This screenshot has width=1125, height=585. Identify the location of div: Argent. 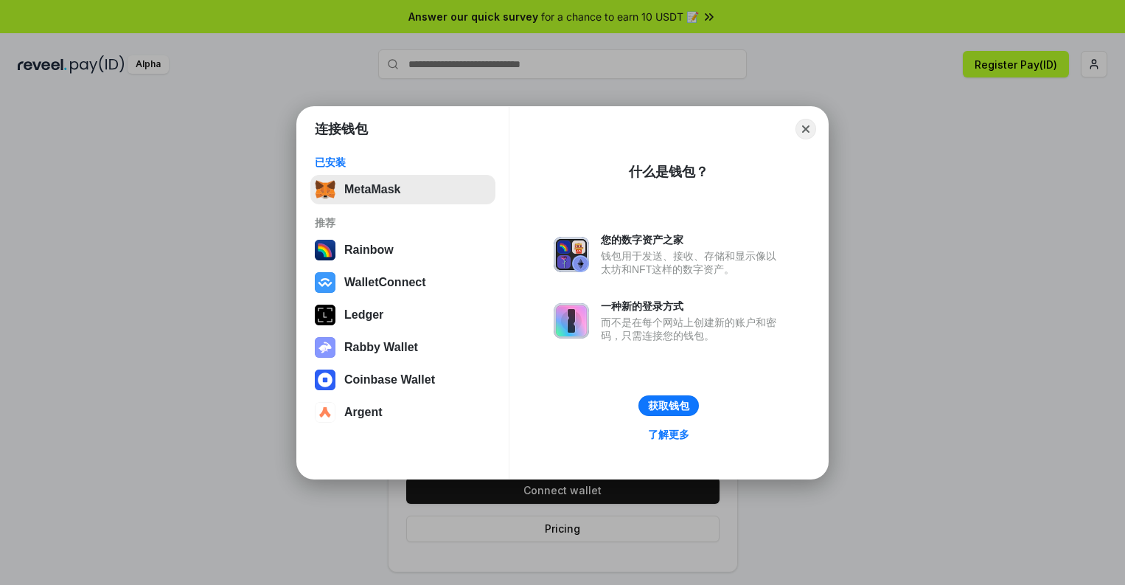
(363, 412).